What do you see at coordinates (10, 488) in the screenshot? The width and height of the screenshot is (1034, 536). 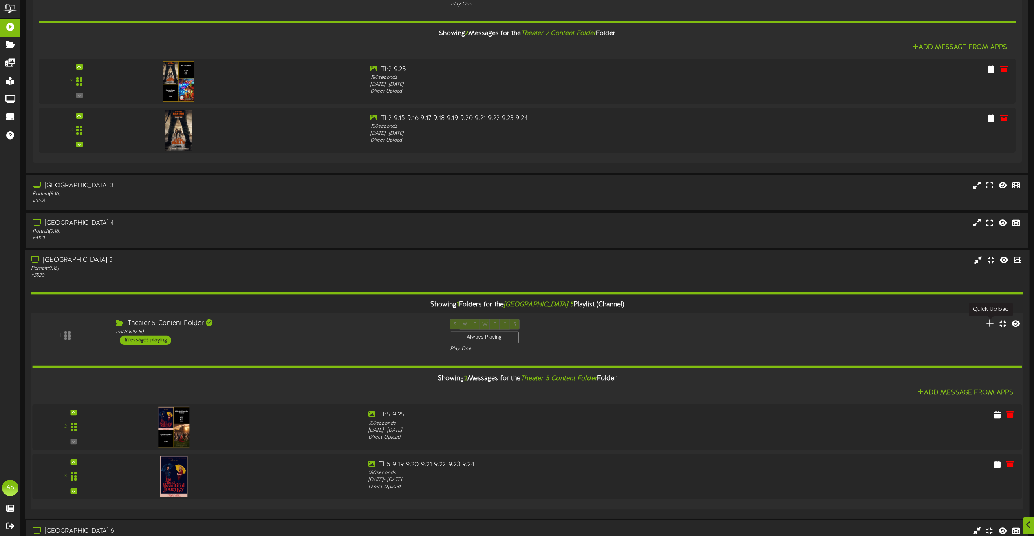 I see `div: AS` at bounding box center [10, 488].